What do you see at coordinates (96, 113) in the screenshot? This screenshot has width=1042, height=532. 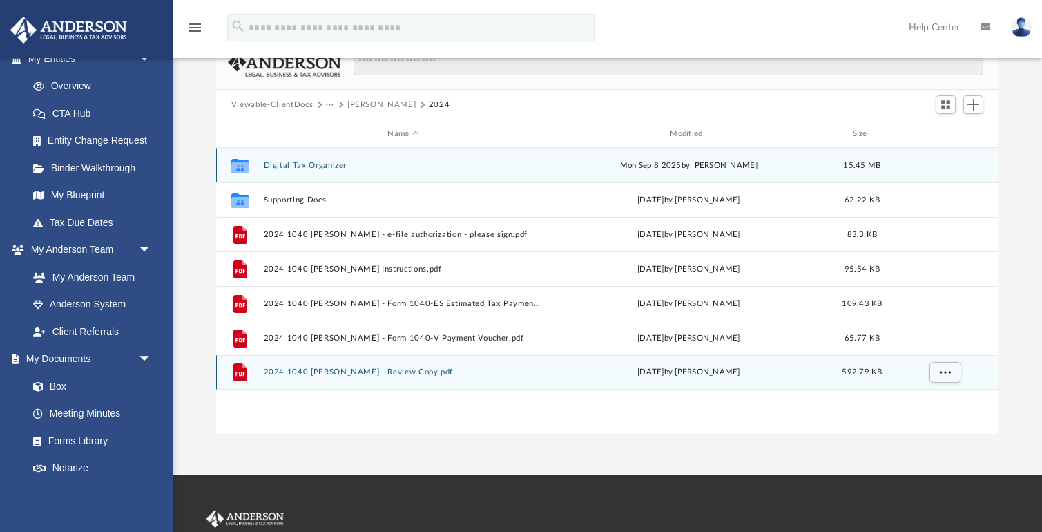 I see `a: CTA Hub` at bounding box center [96, 113].